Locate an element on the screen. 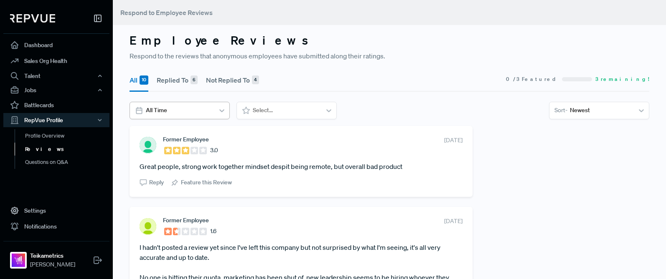 The width and height of the screenshot is (666, 279). a: Notifications is located at coordinates (56, 227).